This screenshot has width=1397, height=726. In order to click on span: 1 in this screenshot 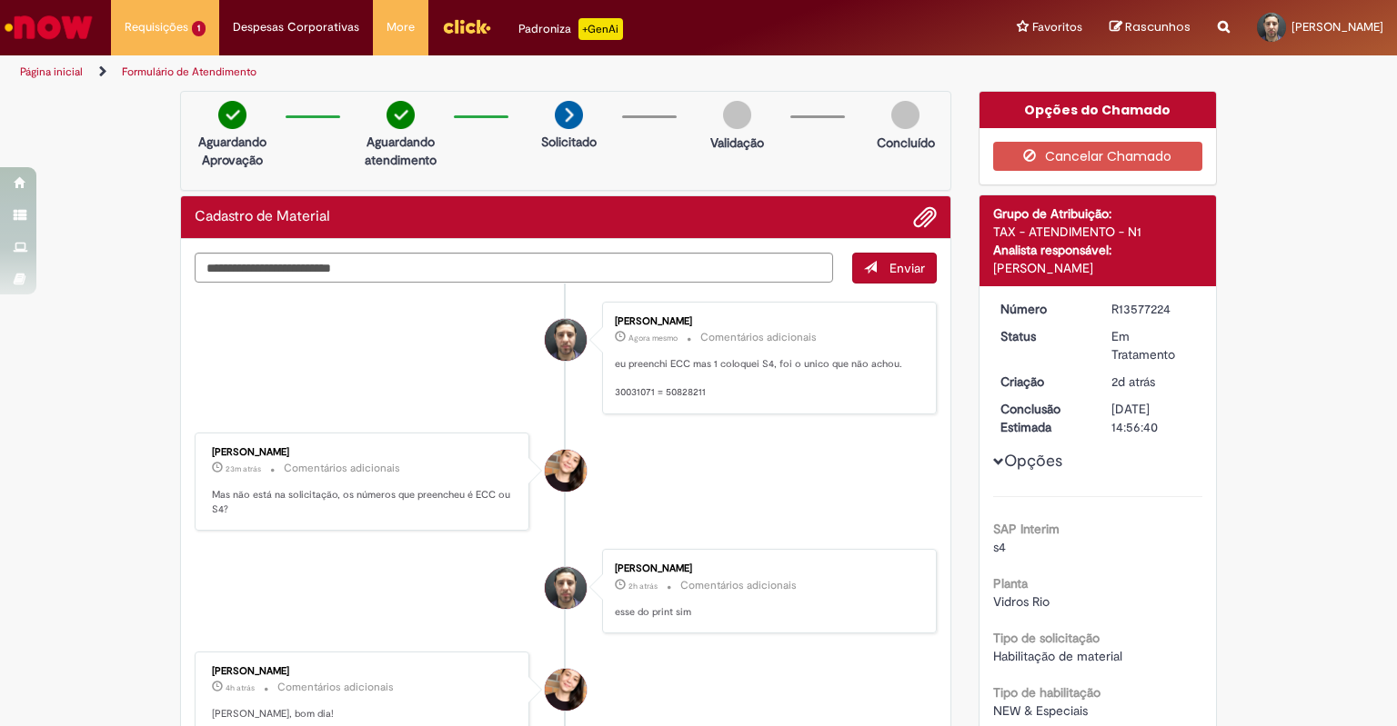, I will do `click(198, 28)`.